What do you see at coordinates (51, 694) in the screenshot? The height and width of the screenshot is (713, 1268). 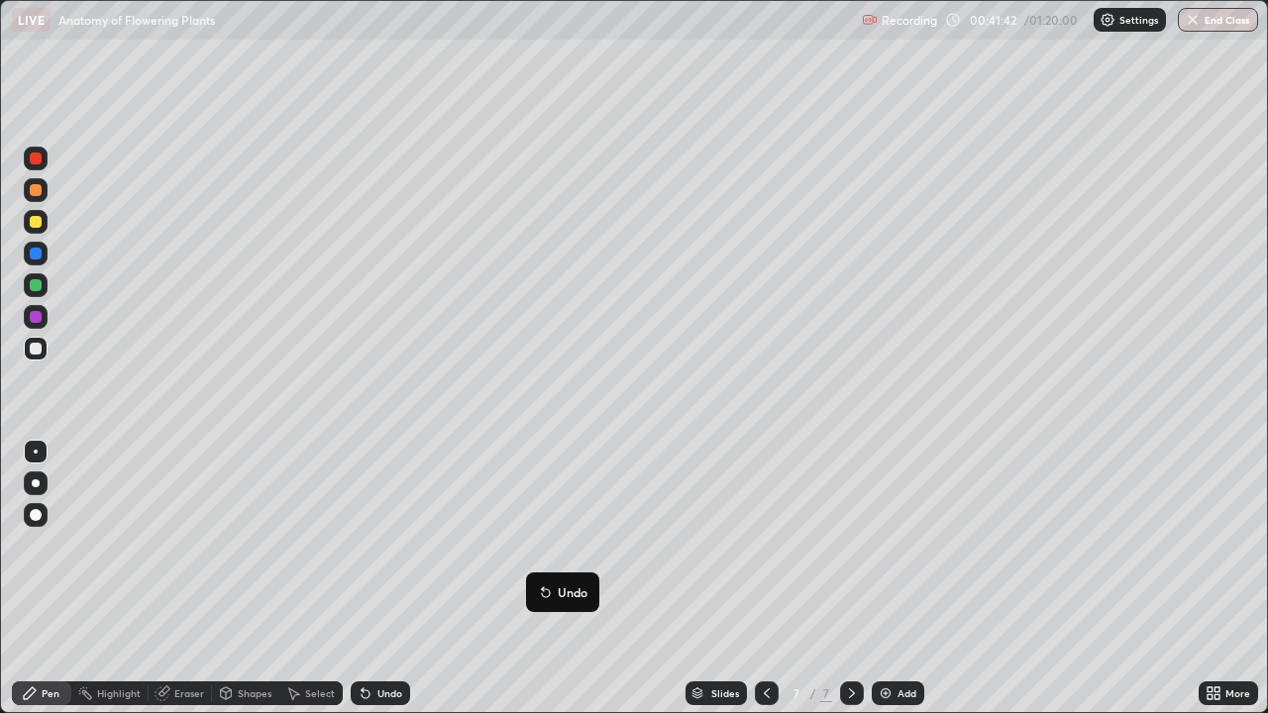 I see `div: Pen` at bounding box center [51, 694].